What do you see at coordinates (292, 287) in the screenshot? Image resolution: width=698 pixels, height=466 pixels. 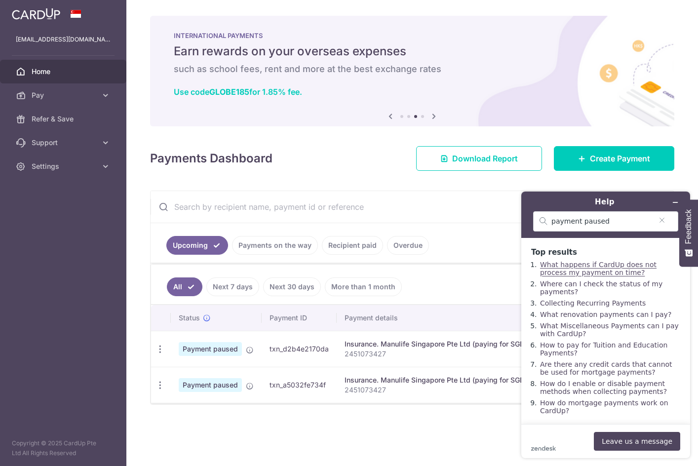 I see `a: Next 30 days` at bounding box center [292, 287].